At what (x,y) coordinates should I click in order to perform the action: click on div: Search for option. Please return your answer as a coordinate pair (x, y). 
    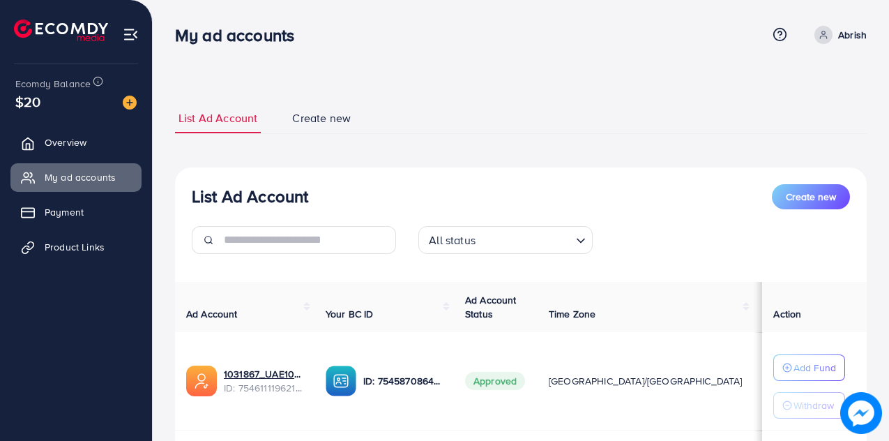
    Looking at the image, I should click on (505, 240).